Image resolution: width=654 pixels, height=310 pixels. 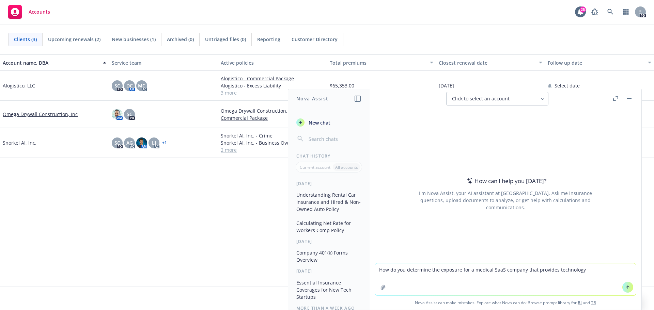 I want to click on h1: Nova Assist, so click(x=312, y=98).